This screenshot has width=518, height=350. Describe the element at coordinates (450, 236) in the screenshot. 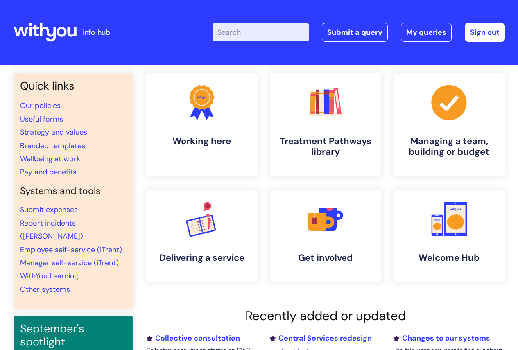

I see `a: Welcome Hub` at that location.